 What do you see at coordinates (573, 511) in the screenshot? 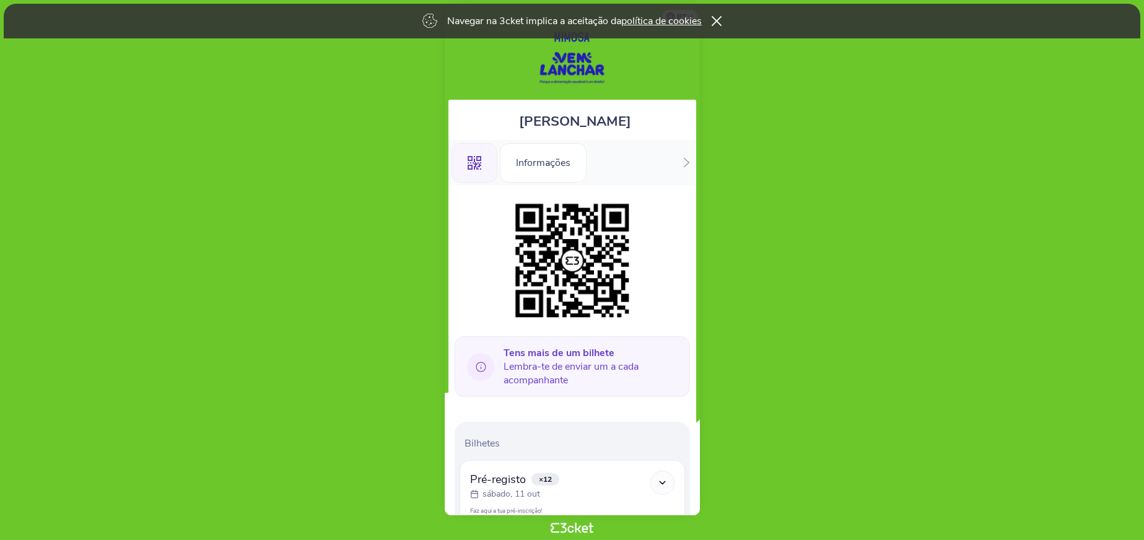
I see `p: Faz aqui a tua pré-inscrição!` at bounding box center [573, 511].